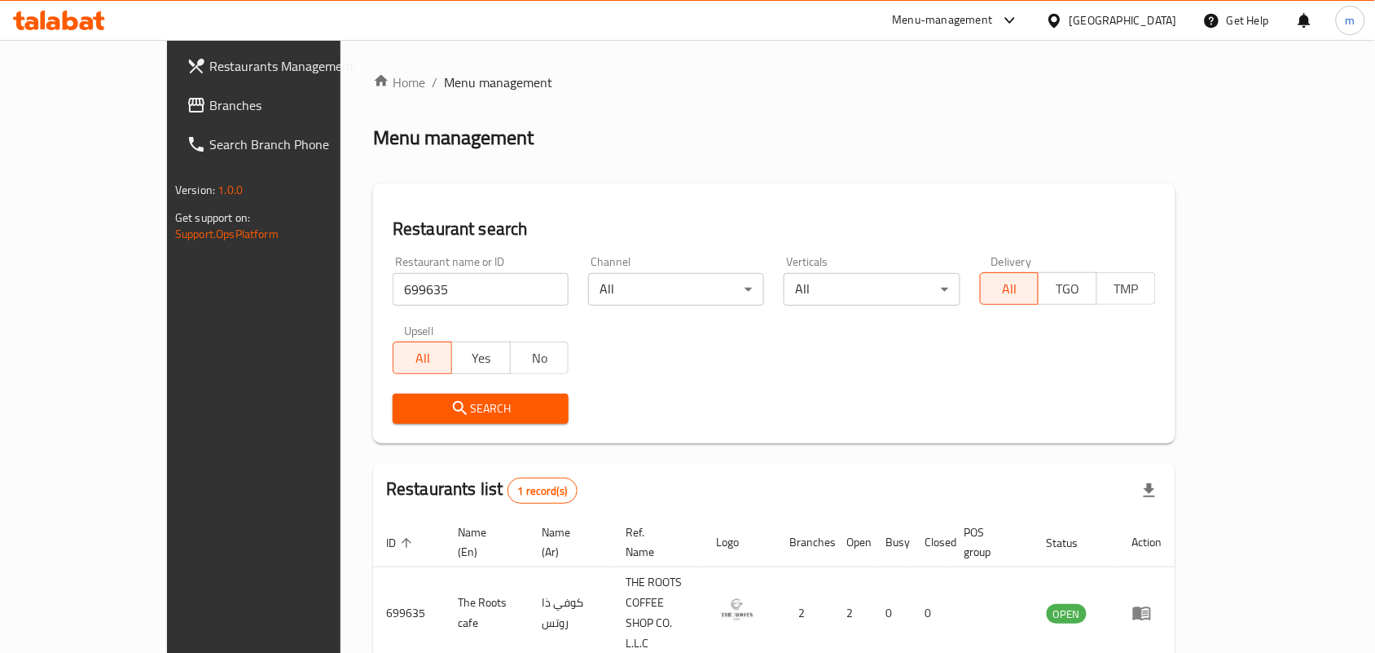 The image size is (1375, 653). I want to click on h2: Restaurant search, so click(774, 229).